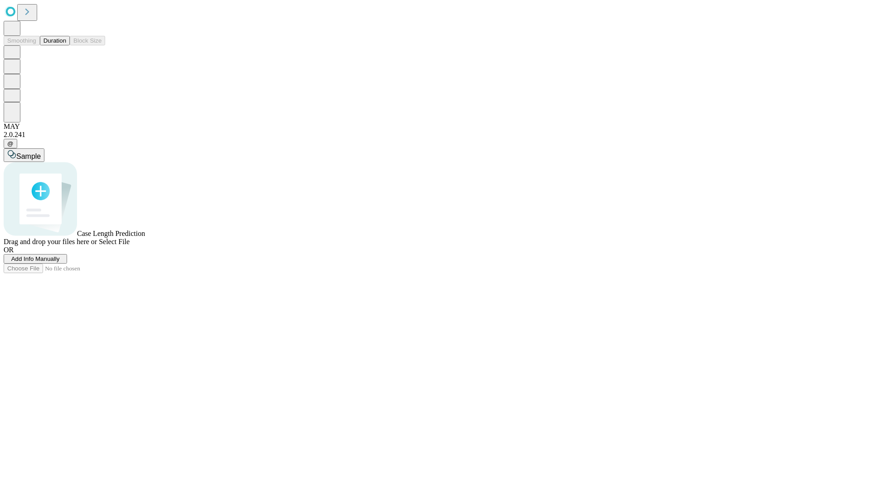 This screenshot has height=490, width=870. Describe the element at coordinates (24, 155) in the screenshot. I see `button: Sample` at that location.